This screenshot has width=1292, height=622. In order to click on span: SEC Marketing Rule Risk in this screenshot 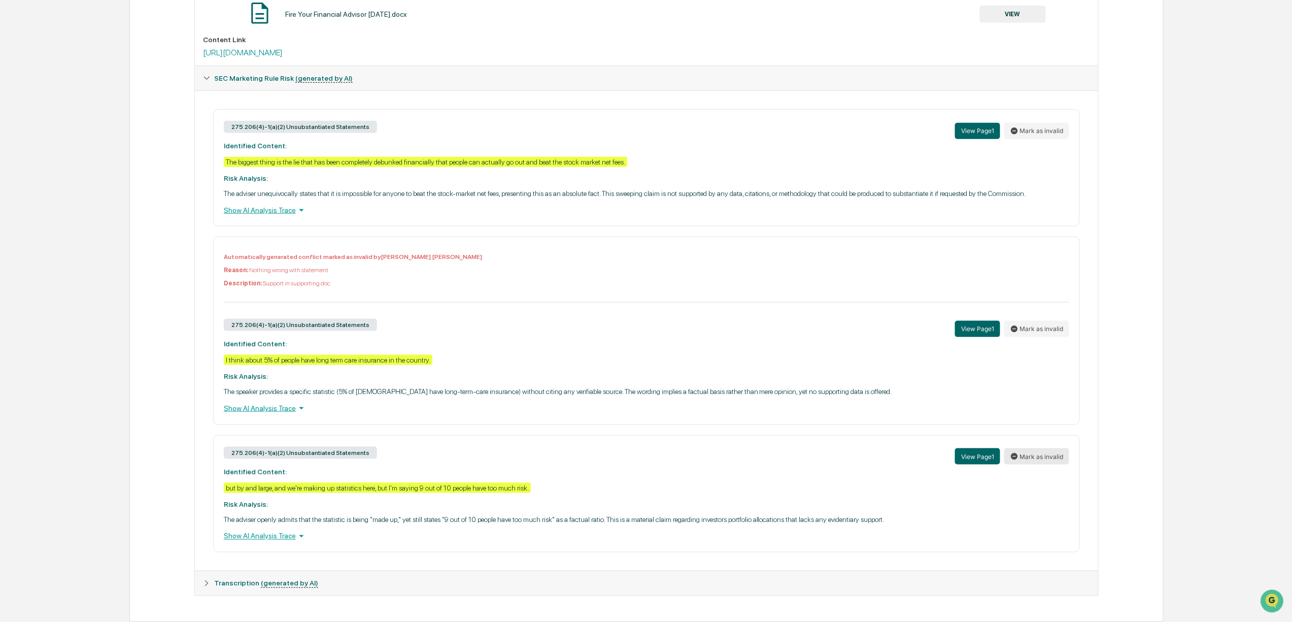, I will do `click(283, 78)`.